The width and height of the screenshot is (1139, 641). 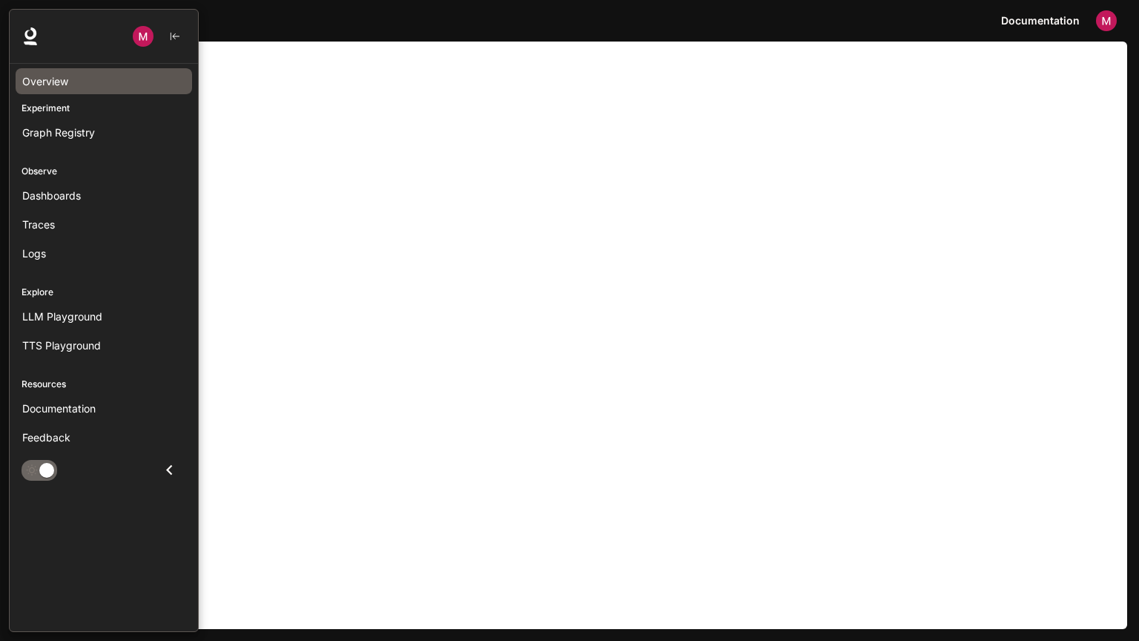 I want to click on span: Traces, so click(x=39, y=224).